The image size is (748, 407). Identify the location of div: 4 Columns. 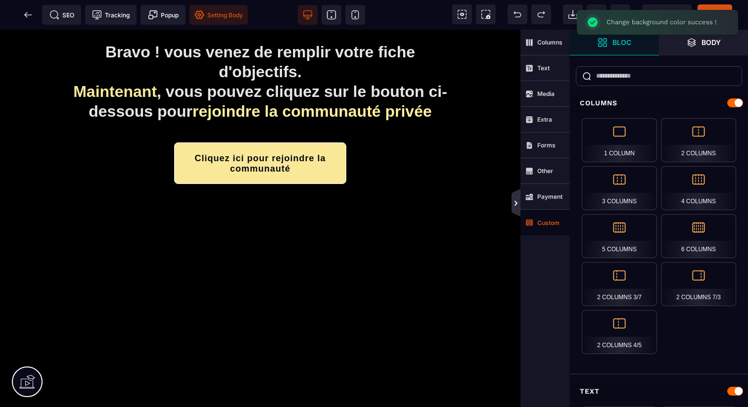
(699, 188).